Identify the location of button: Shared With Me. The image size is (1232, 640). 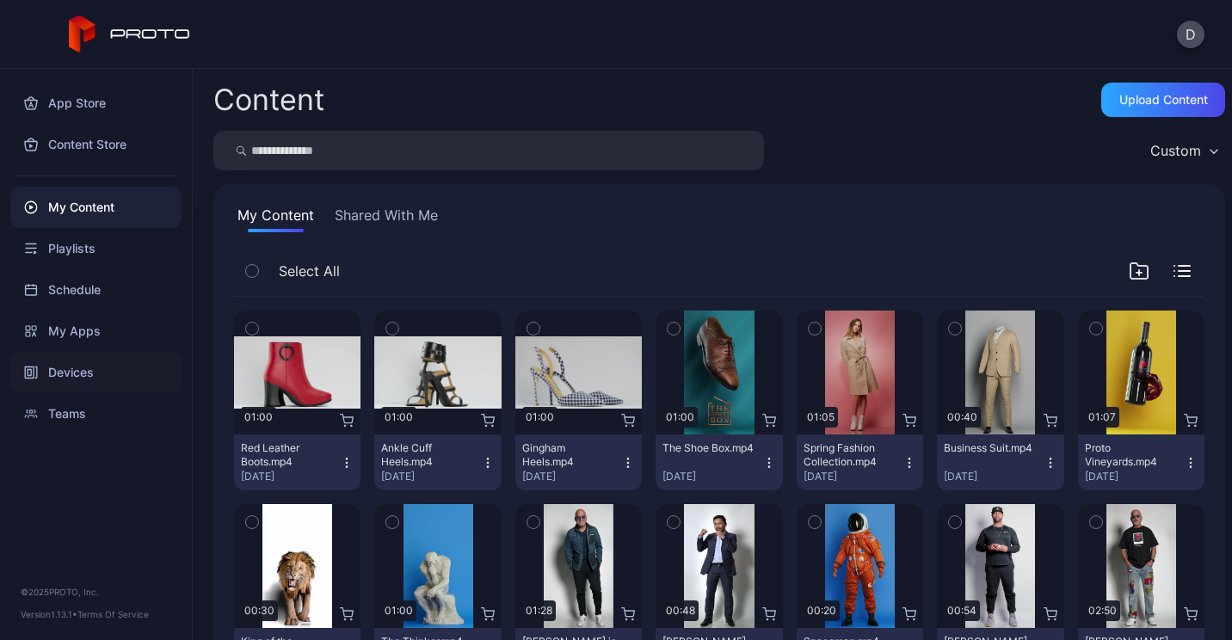
(386, 219).